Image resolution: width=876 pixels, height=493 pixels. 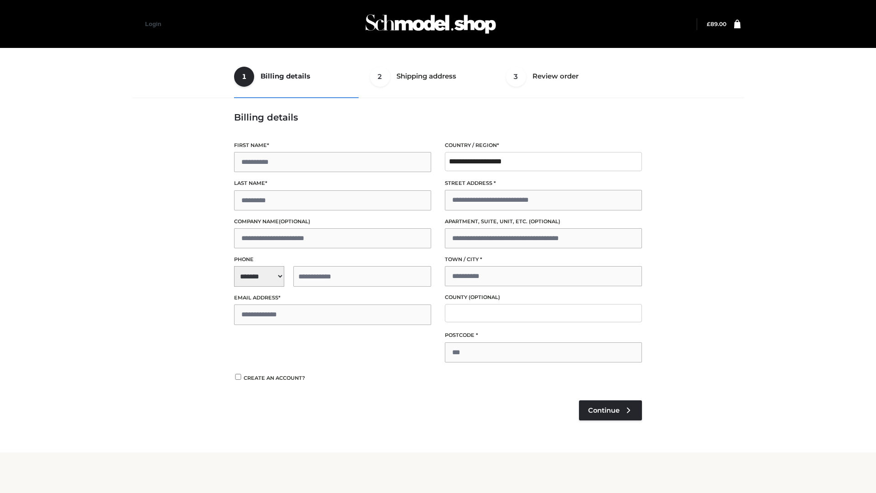 What do you see at coordinates (238, 376) in the screenshot?
I see `input: Create an account?` at bounding box center [238, 376].